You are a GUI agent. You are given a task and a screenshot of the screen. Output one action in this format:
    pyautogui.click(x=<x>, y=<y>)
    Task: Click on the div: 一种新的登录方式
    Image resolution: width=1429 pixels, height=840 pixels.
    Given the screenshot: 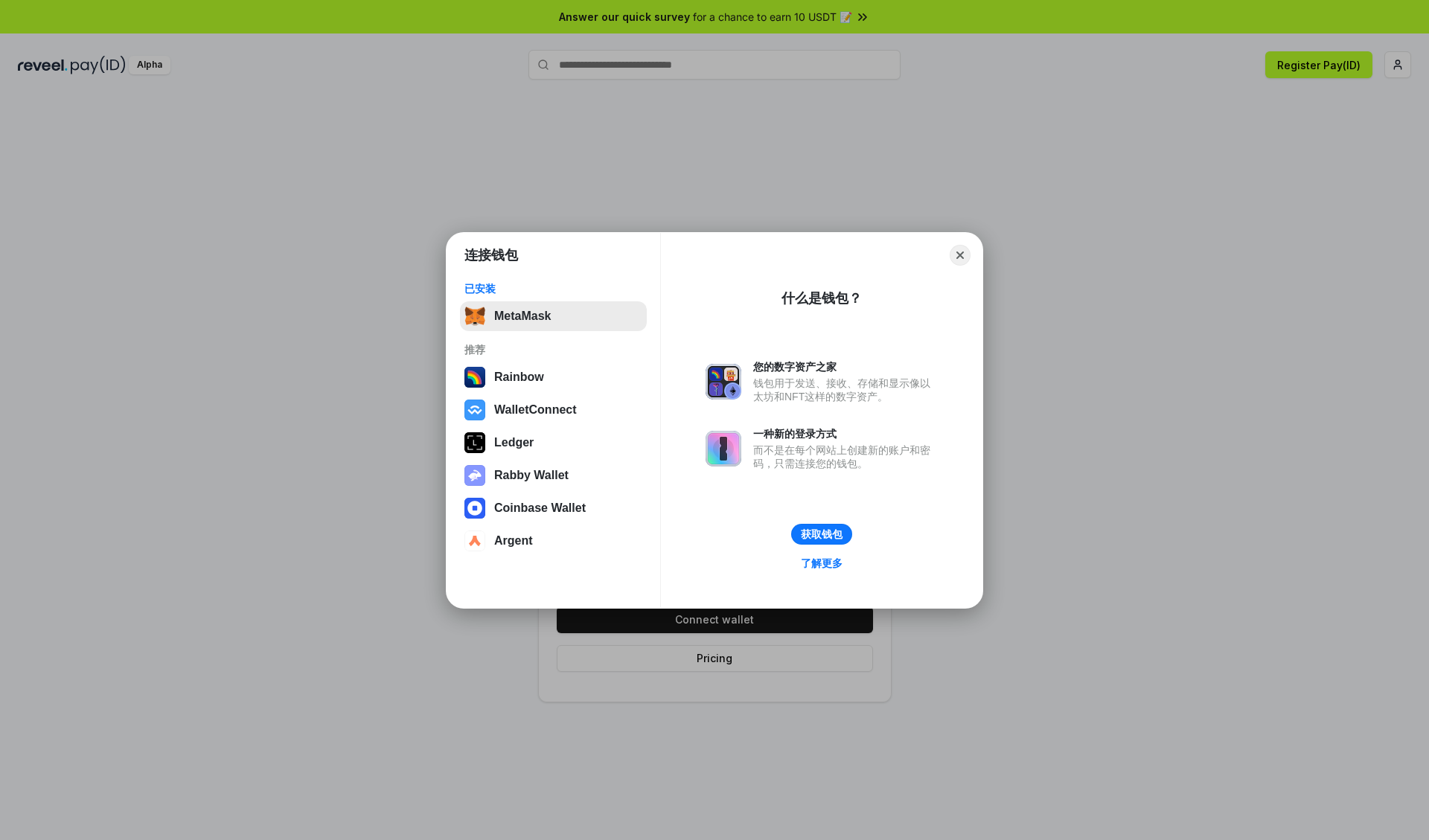 What is the action you would take?
    pyautogui.click(x=846, y=433)
    